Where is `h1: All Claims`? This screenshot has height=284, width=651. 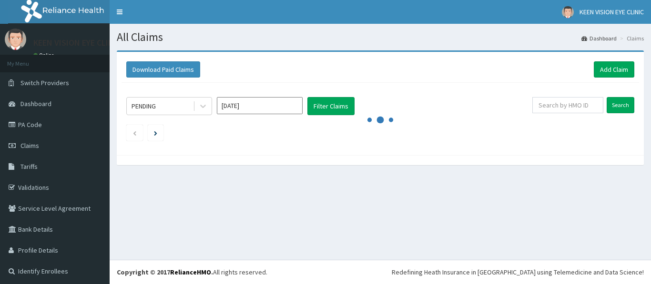 h1: All Claims is located at coordinates (380, 37).